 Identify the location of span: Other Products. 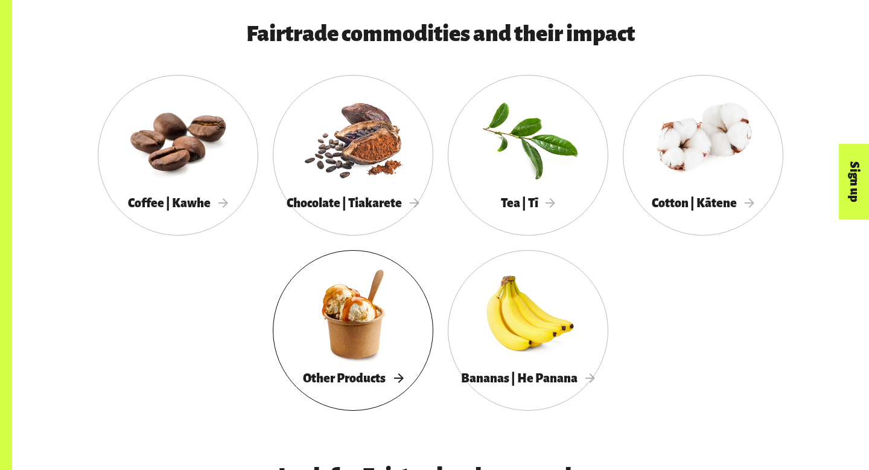
(353, 378).